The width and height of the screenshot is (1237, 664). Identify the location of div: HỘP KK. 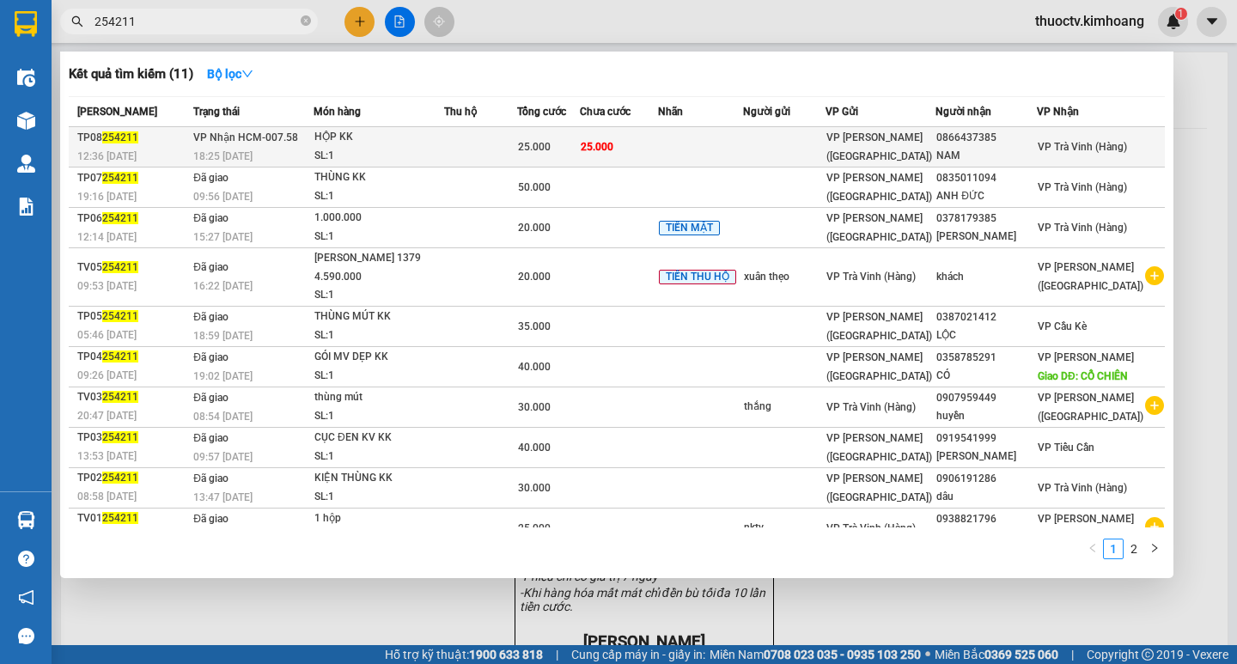
(379, 137).